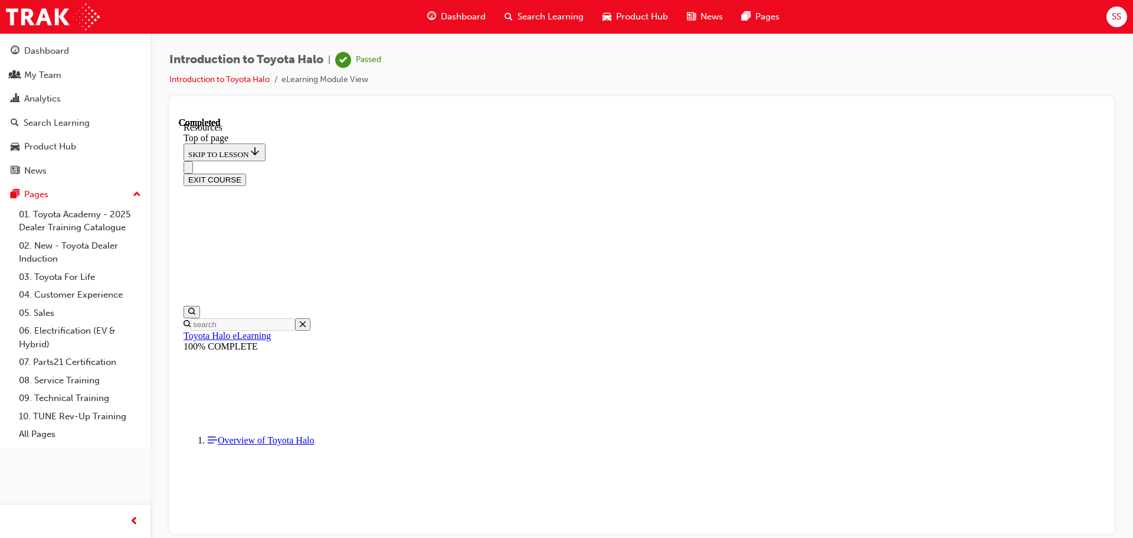 This screenshot has height=538, width=1133. What do you see at coordinates (35, 171) in the screenshot?
I see `div: News` at bounding box center [35, 171].